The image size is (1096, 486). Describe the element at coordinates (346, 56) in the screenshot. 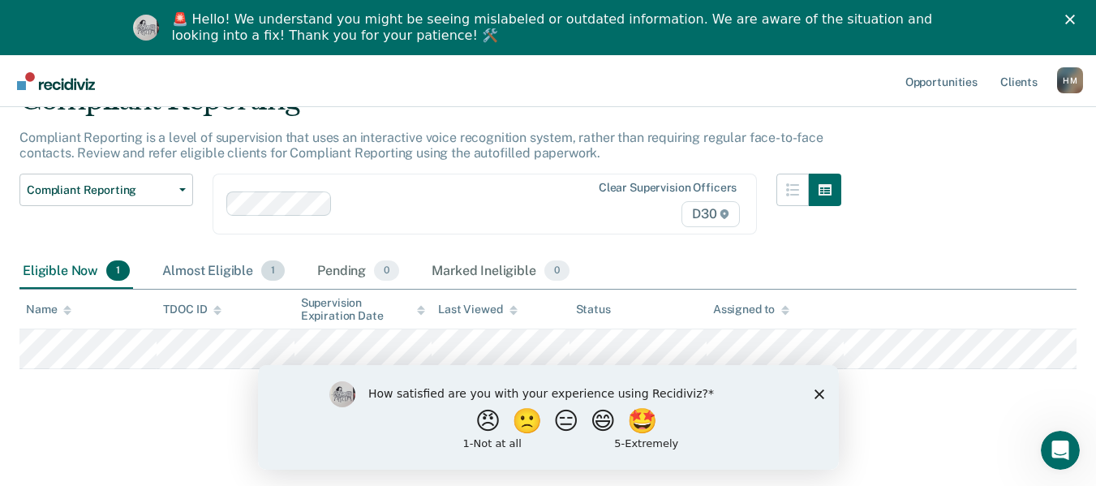

I see `button: 4` at that location.